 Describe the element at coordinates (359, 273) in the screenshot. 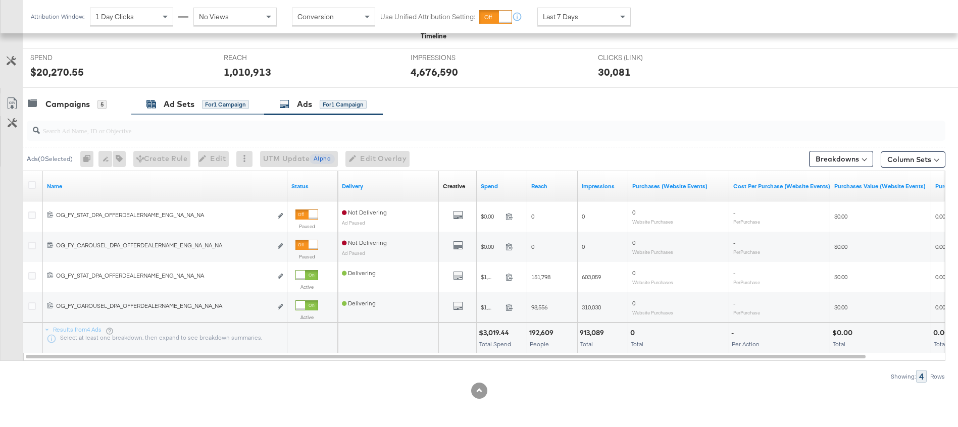

I see `span: Delivering` at that location.